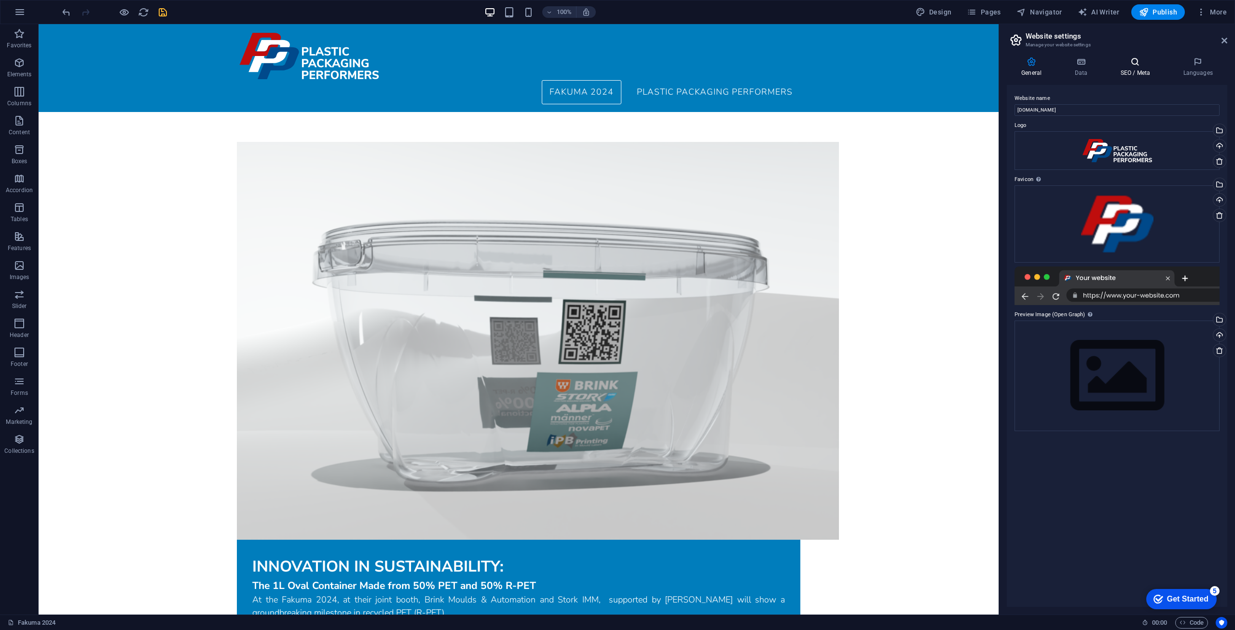 The width and height of the screenshot is (1235, 630). What do you see at coordinates (19, 45) in the screenshot?
I see `p: Favorites` at bounding box center [19, 45].